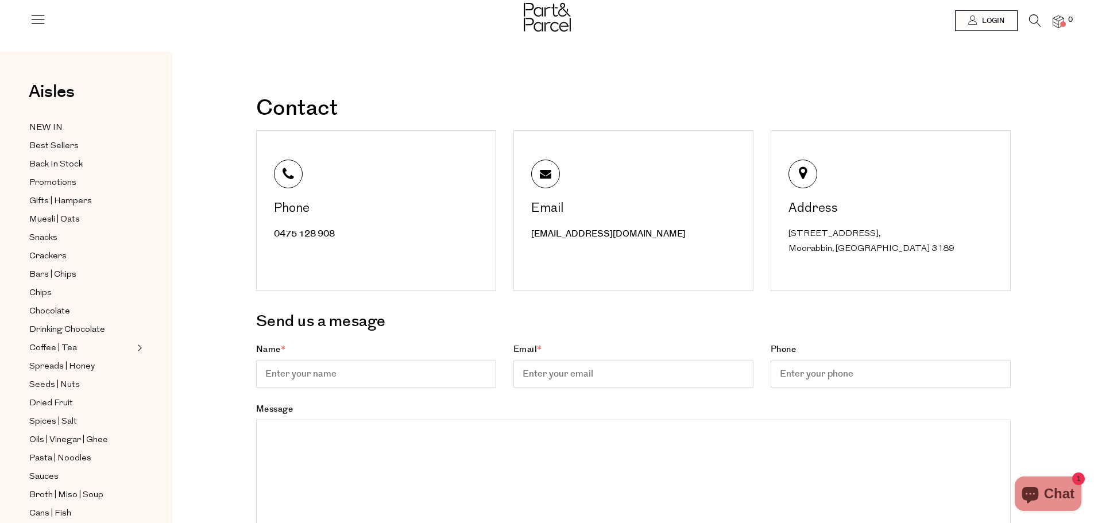 The width and height of the screenshot is (1094, 523). I want to click on span: Cans | Fish, so click(50, 514).